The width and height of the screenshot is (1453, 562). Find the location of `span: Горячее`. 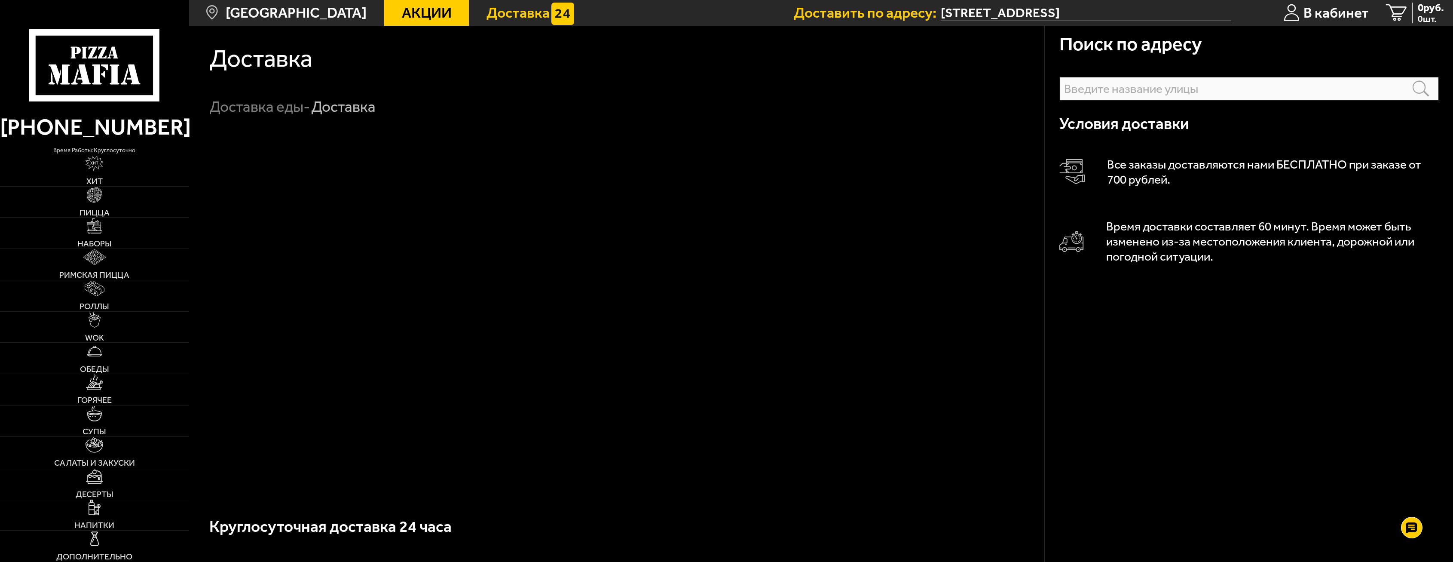

span: Горячее is located at coordinates (95, 400).